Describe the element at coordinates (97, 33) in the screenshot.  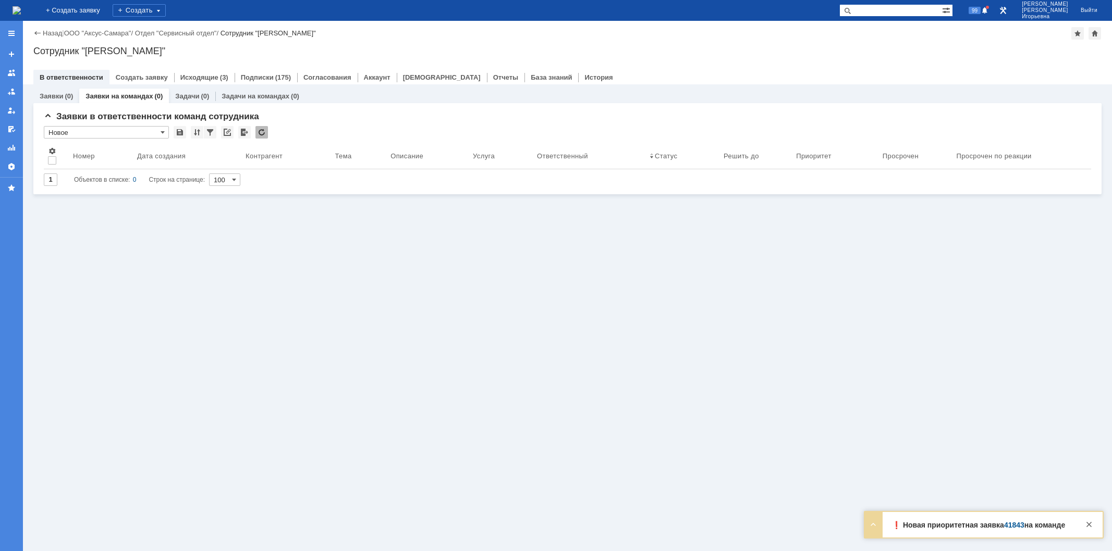
I see `a: ООО "Аксус-Самара"` at that location.